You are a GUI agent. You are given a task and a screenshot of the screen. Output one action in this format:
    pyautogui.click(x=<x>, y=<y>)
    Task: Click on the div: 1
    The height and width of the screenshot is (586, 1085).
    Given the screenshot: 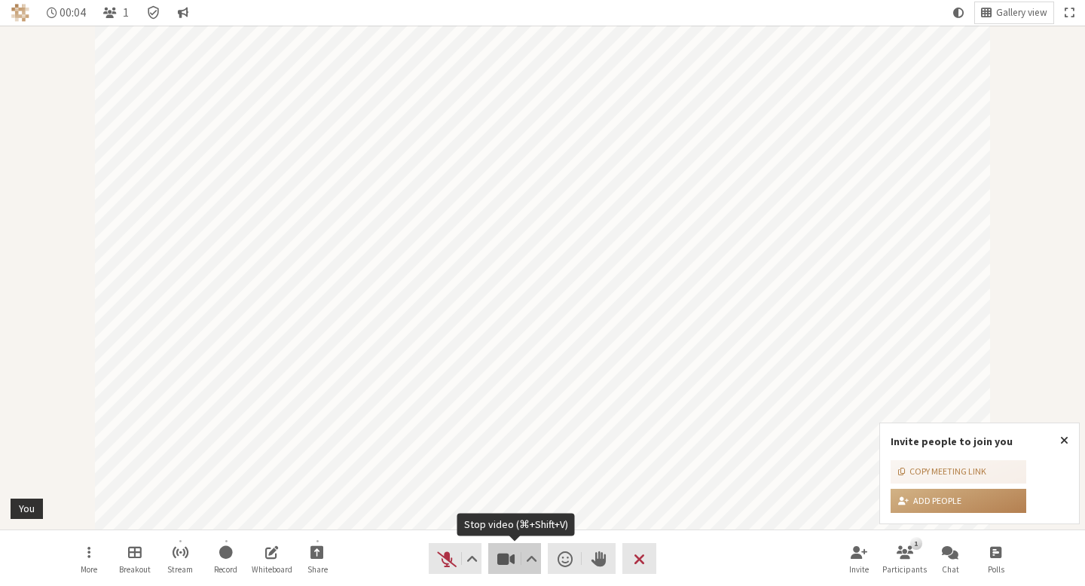 What is the action you would take?
    pyautogui.click(x=916, y=543)
    